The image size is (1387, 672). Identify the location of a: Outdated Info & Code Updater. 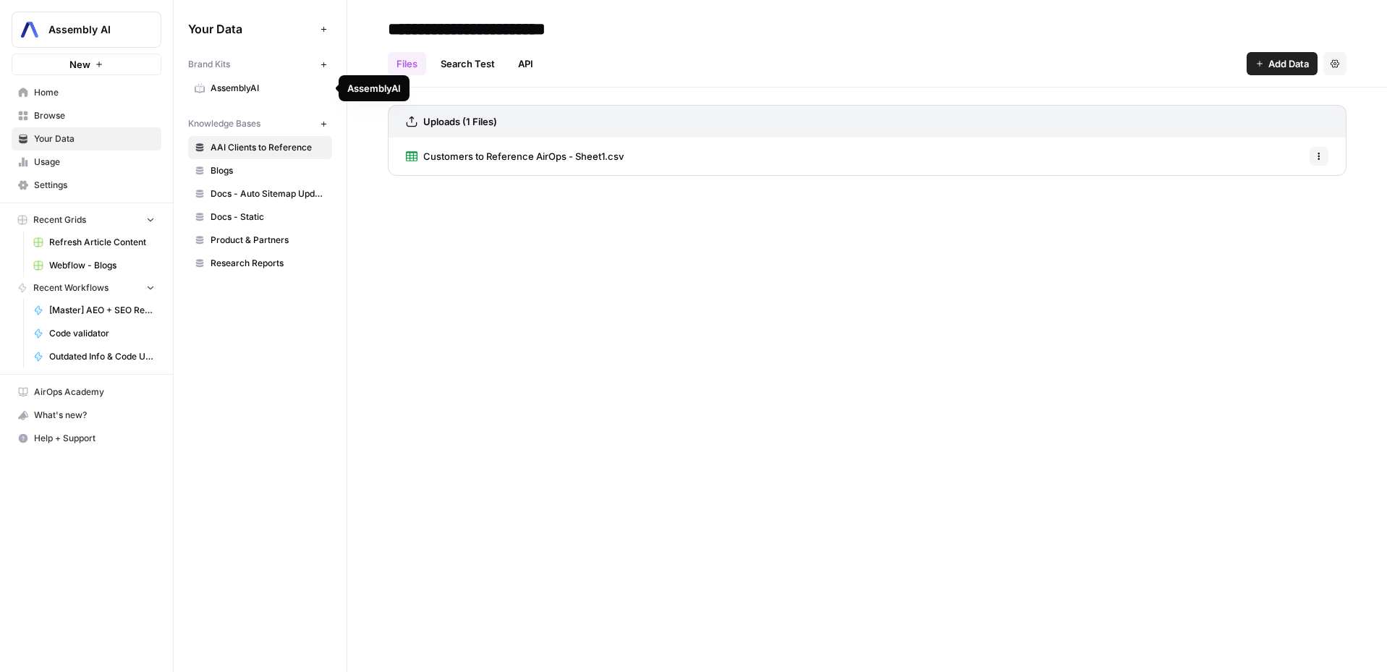
(94, 357).